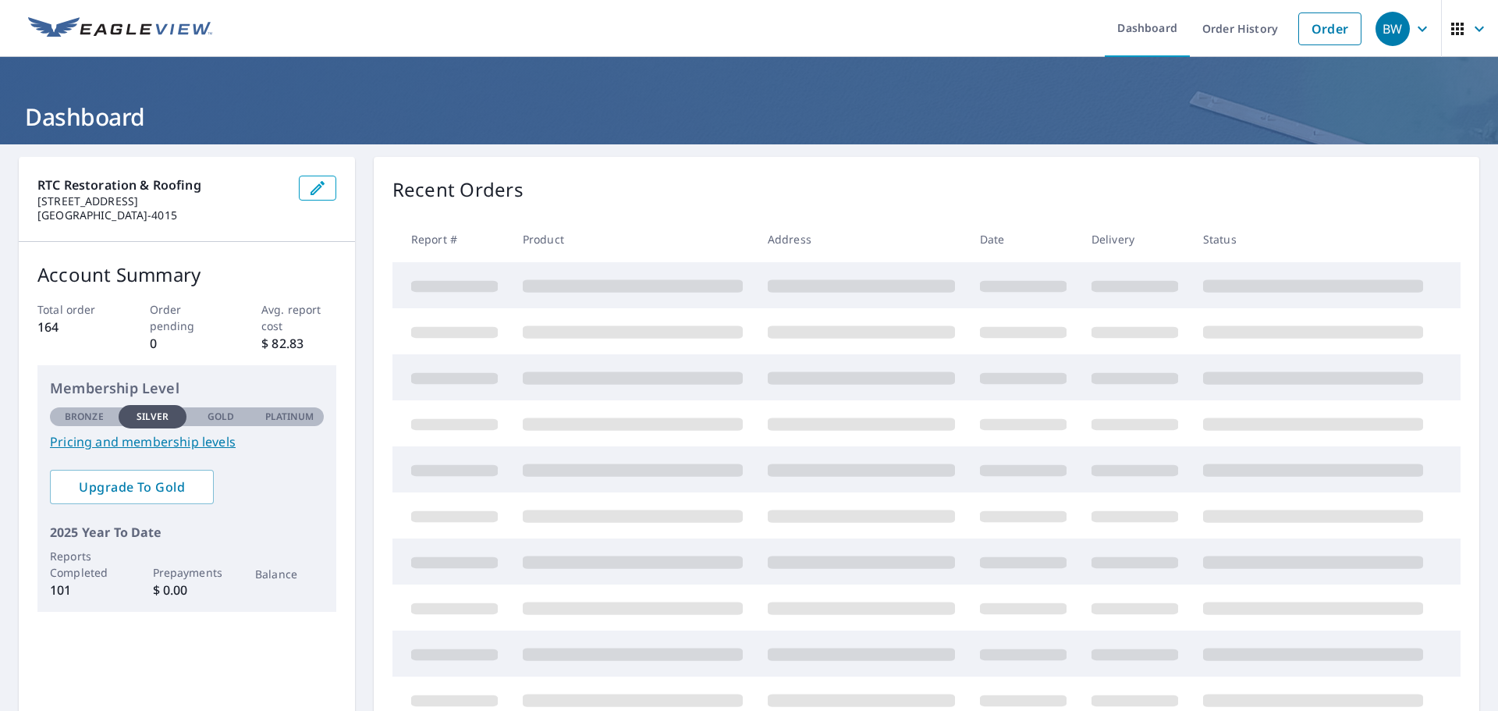 This screenshot has width=1498, height=711. What do you see at coordinates (451, 239) in the screenshot?
I see `th: Report #` at bounding box center [451, 239].